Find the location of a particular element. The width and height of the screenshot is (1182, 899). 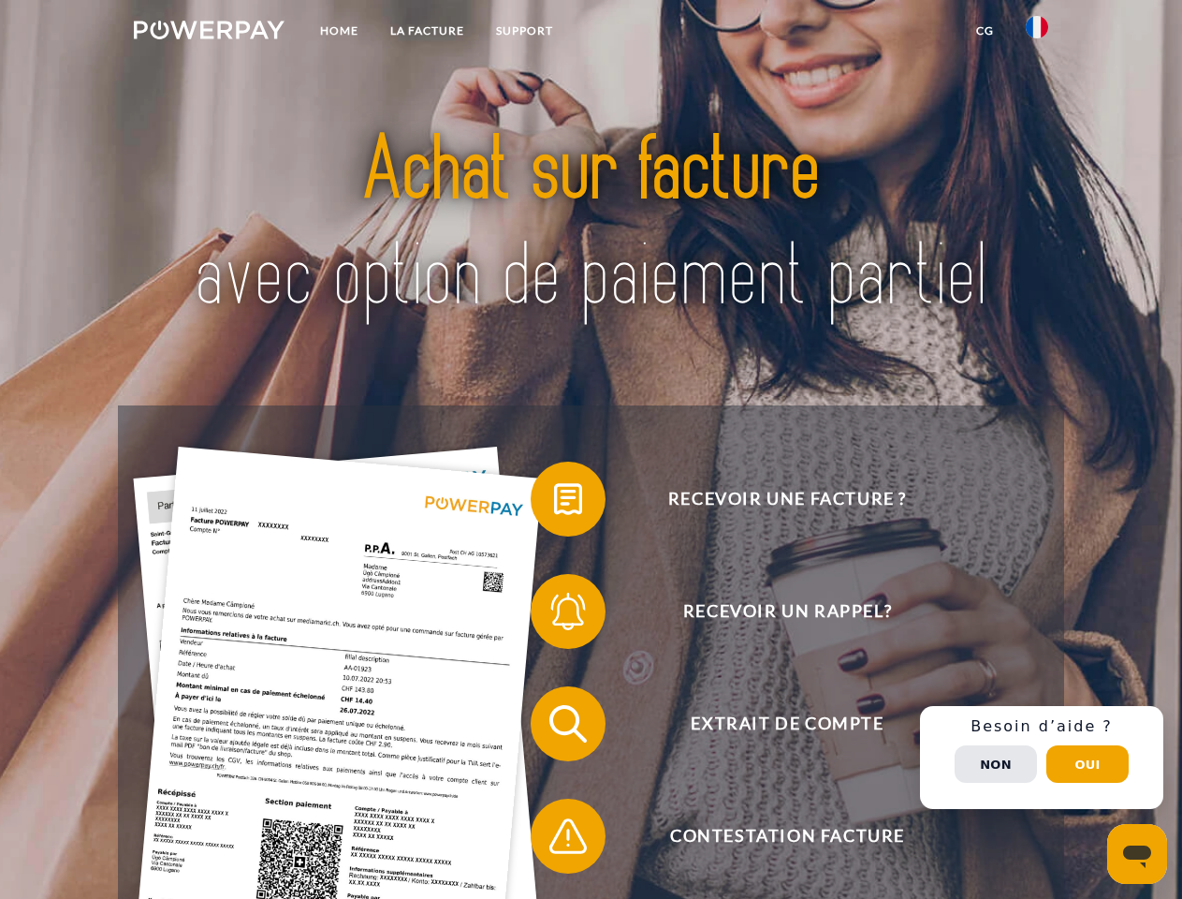

button: Extrait de compte is located at coordinates (774, 723).